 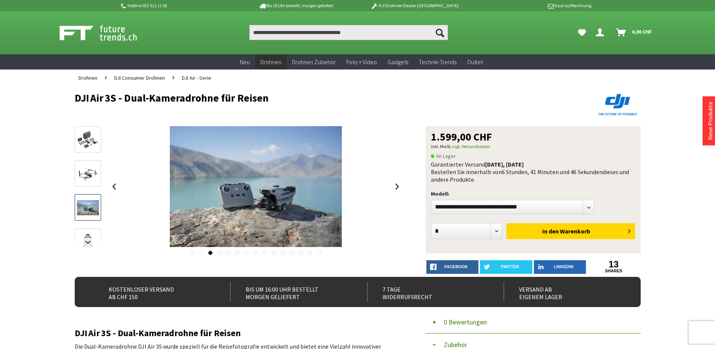 I want to click on span: DJI Consumer Drohnen, so click(x=140, y=78).